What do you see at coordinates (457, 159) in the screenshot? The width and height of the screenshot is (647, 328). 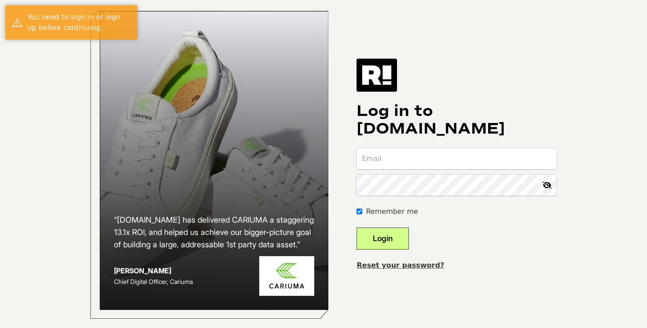 I see `input: Email` at bounding box center [457, 159].